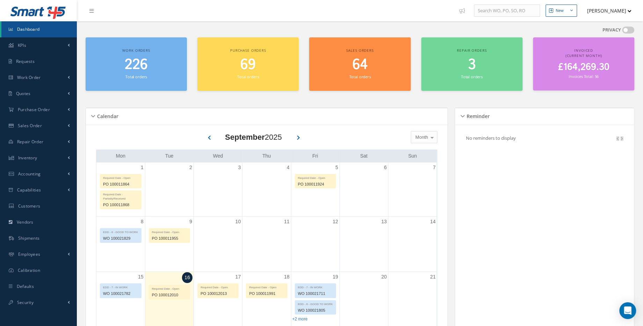 This screenshot has height=326, width=643. What do you see at coordinates (191, 167) in the screenshot?
I see `a: September 2, 2025` at bounding box center [191, 167].